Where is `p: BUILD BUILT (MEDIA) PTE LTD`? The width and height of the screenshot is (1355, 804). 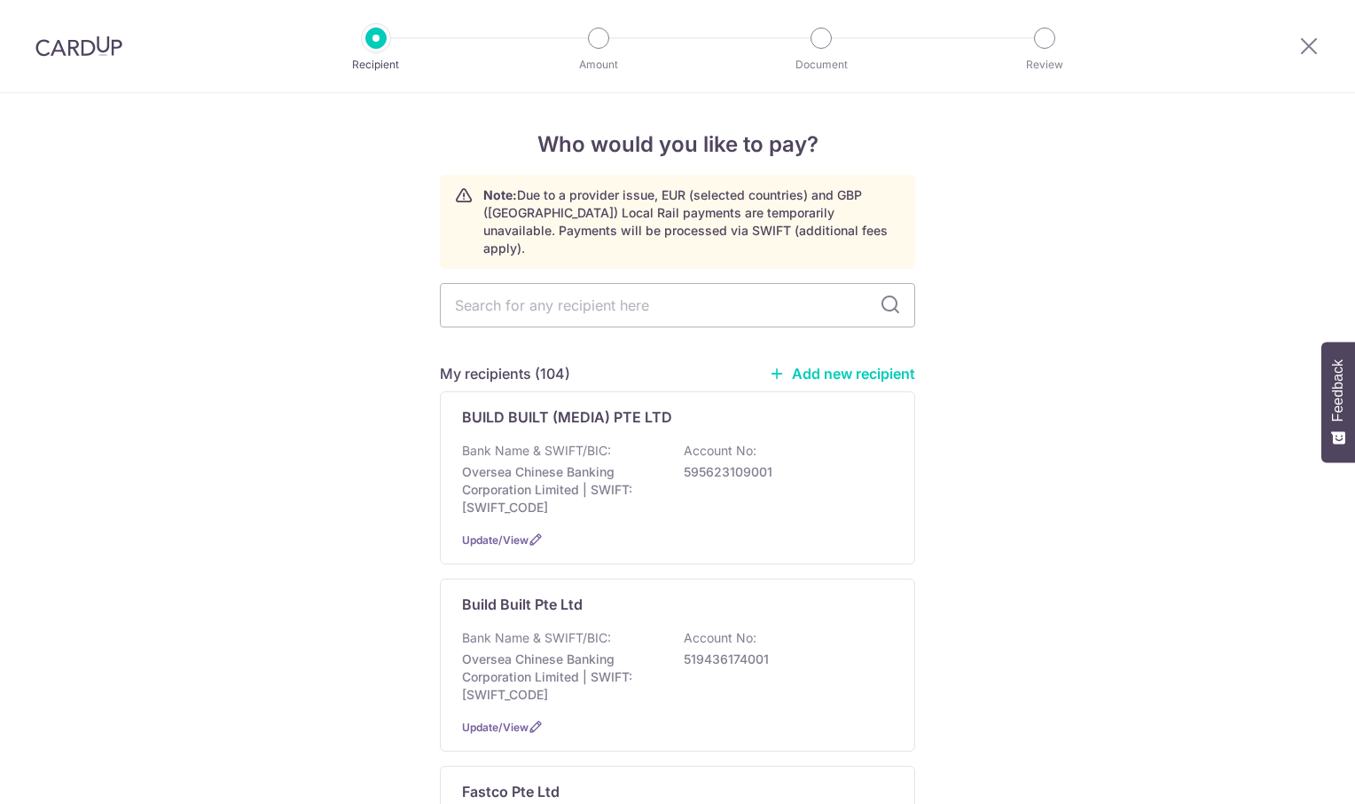 p: BUILD BUILT (MEDIA) PTE LTD is located at coordinates (567, 417).